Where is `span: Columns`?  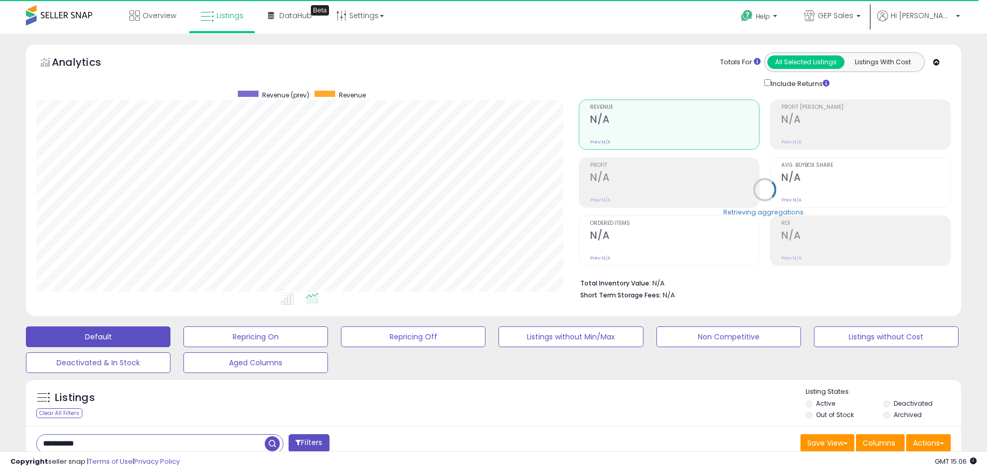
span: Columns is located at coordinates (879, 443).